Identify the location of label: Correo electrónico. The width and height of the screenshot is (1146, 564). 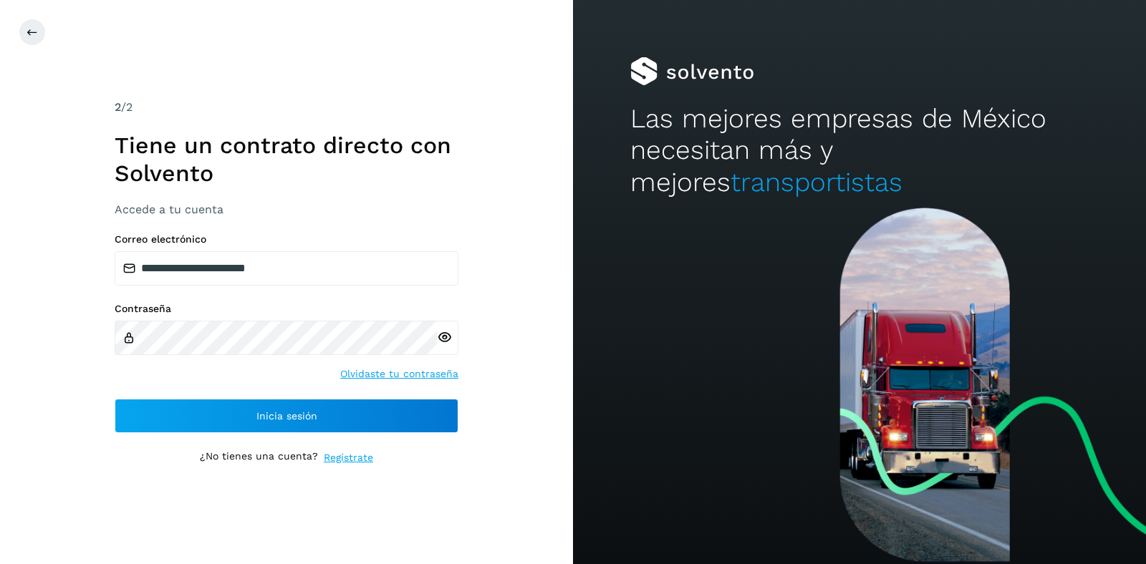
(286, 239).